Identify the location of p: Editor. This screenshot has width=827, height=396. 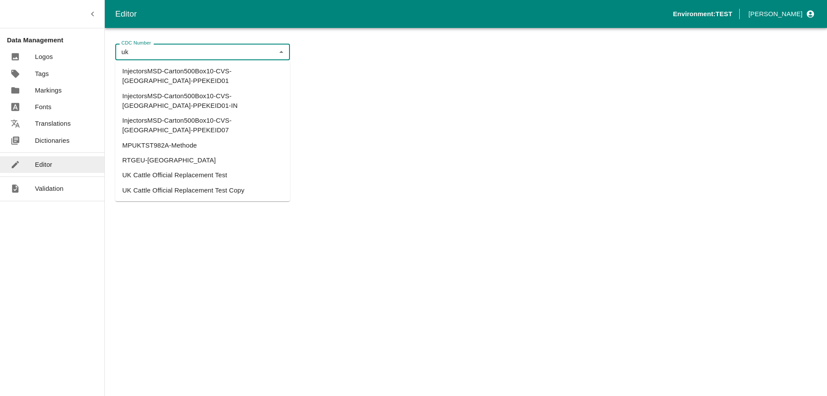
(44, 165).